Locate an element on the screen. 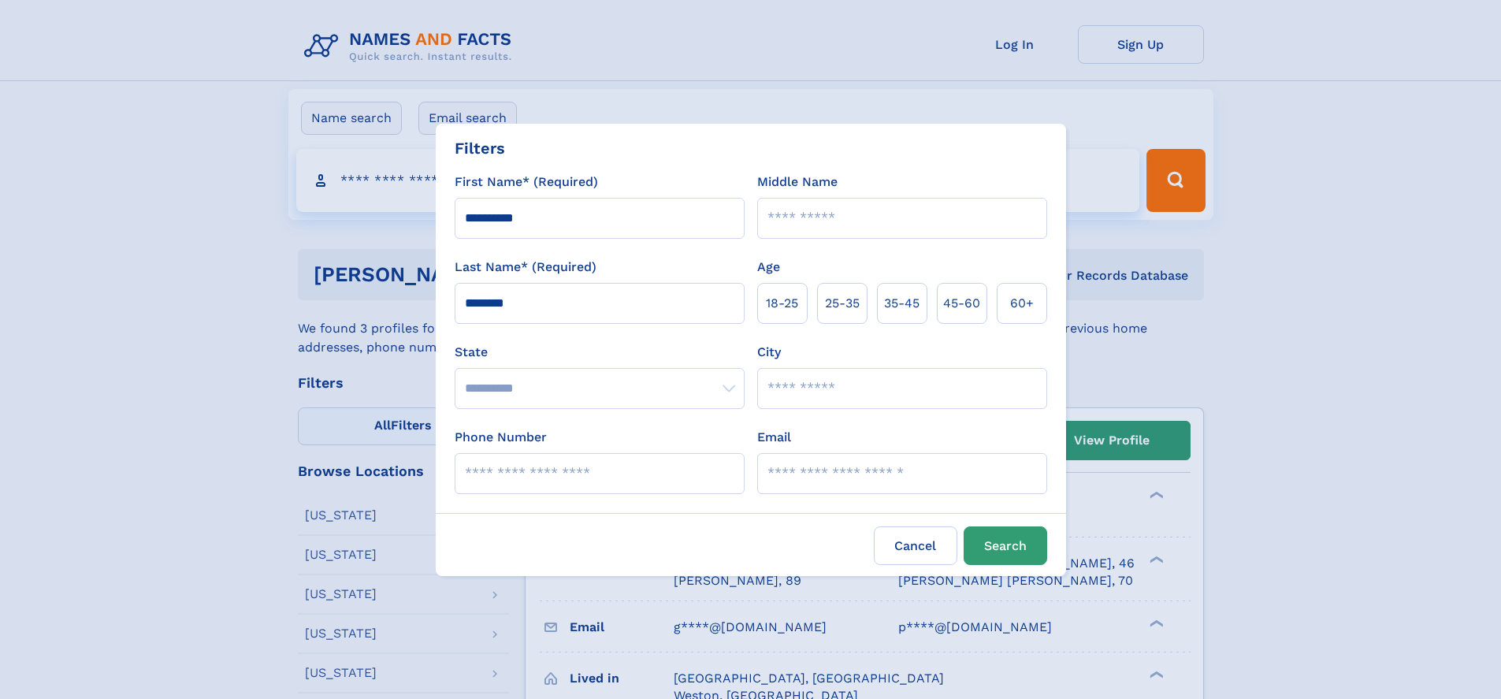 Image resolution: width=1501 pixels, height=699 pixels. label: First Name* (Required) is located at coordinates (526, 182).